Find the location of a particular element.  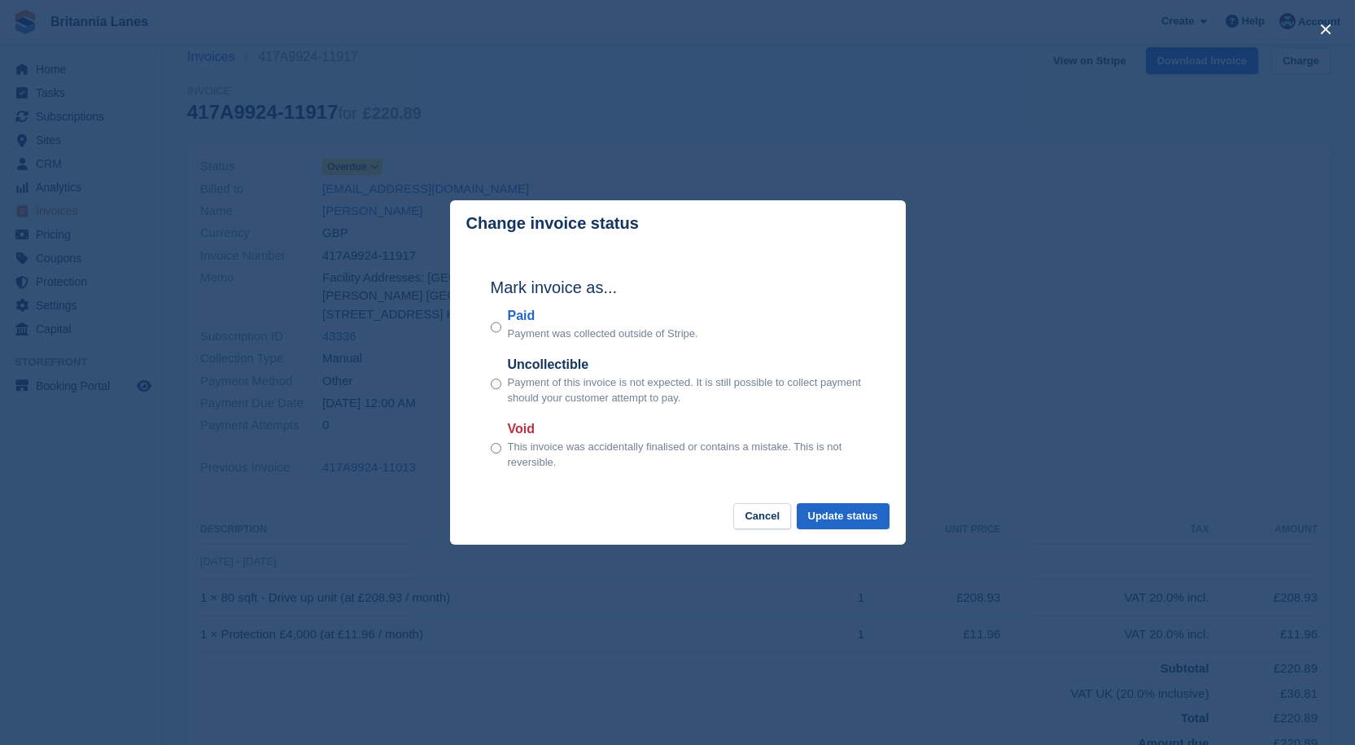

label: Uncollectible is located at coordinates (686, 365).